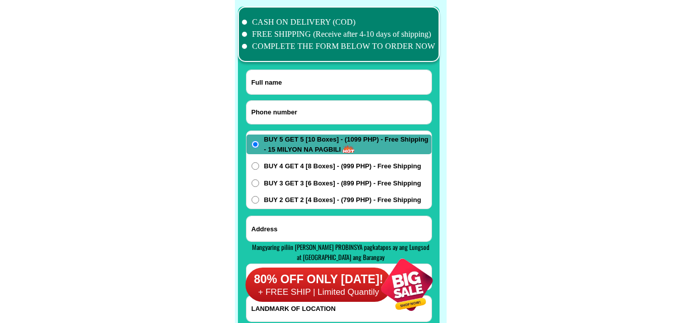 The height and width of the screenshot is (323, 681). What do you see at coordinates (343, 166) in the screenshot?
I see `span: BUY 4 GET 4 [8 Boxes] - (999 PHP) - Free Shipping` at bounding box center [343, 166].